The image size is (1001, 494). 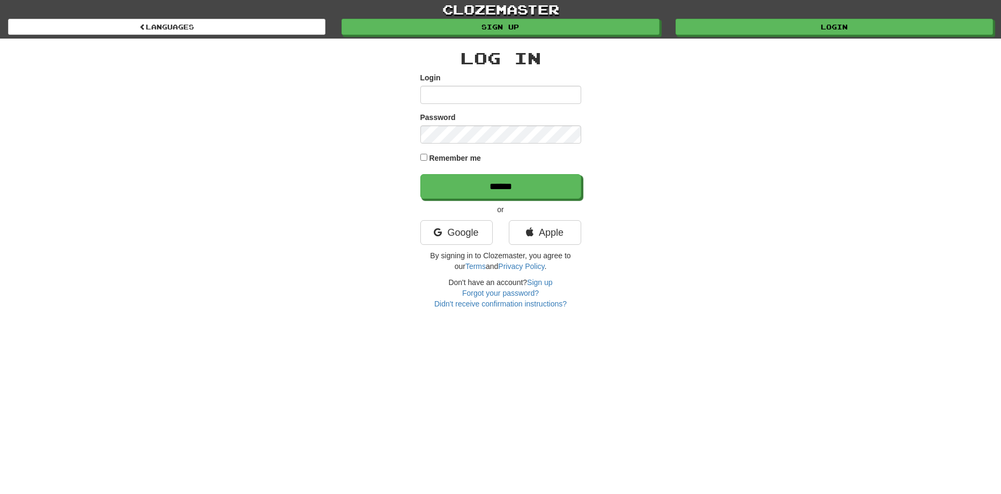 I want to click on h2: Log In, so click(x=501, y=58).